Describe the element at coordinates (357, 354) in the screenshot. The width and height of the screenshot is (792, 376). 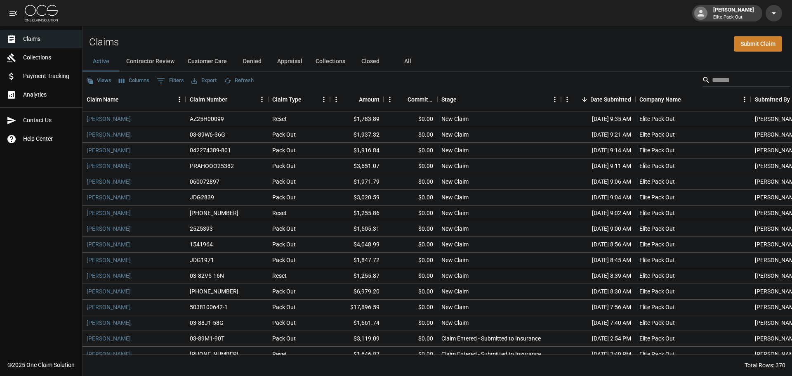
I see `div: $1,646.87` at that location.